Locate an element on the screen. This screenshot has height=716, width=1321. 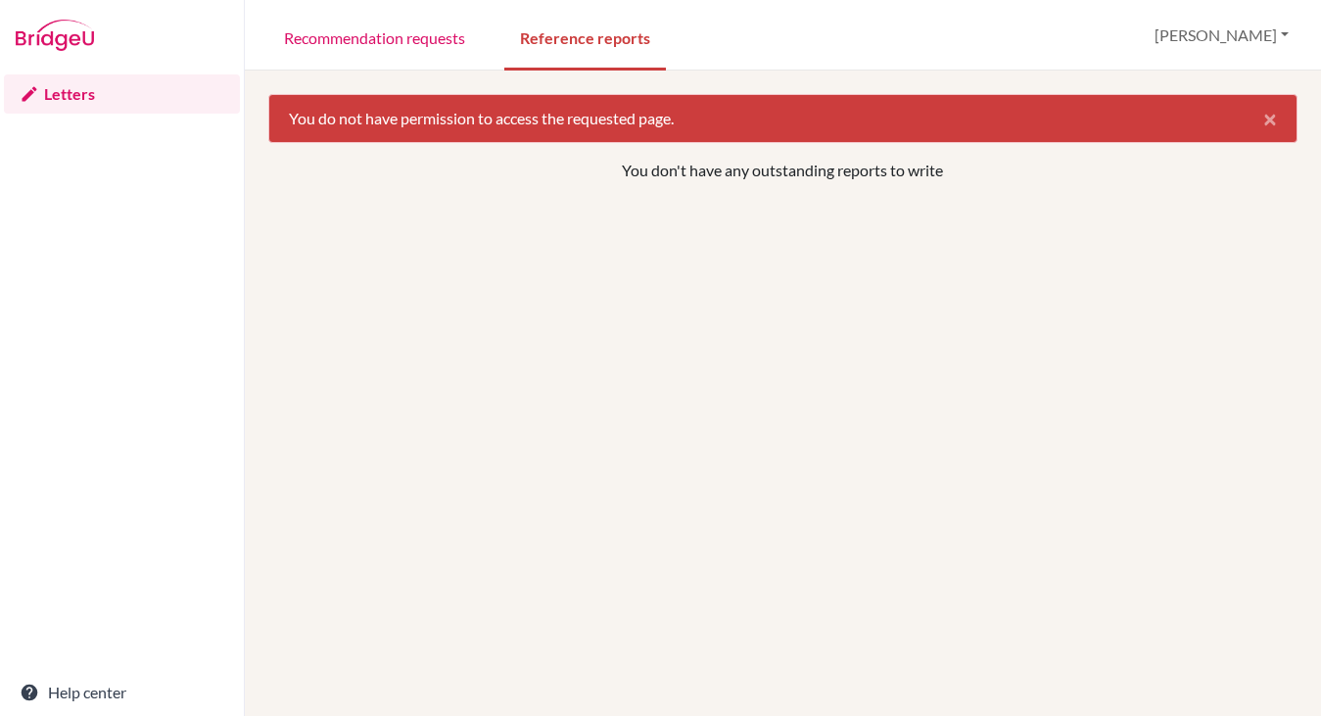
a: Help center is located at coordinates (121, 692).